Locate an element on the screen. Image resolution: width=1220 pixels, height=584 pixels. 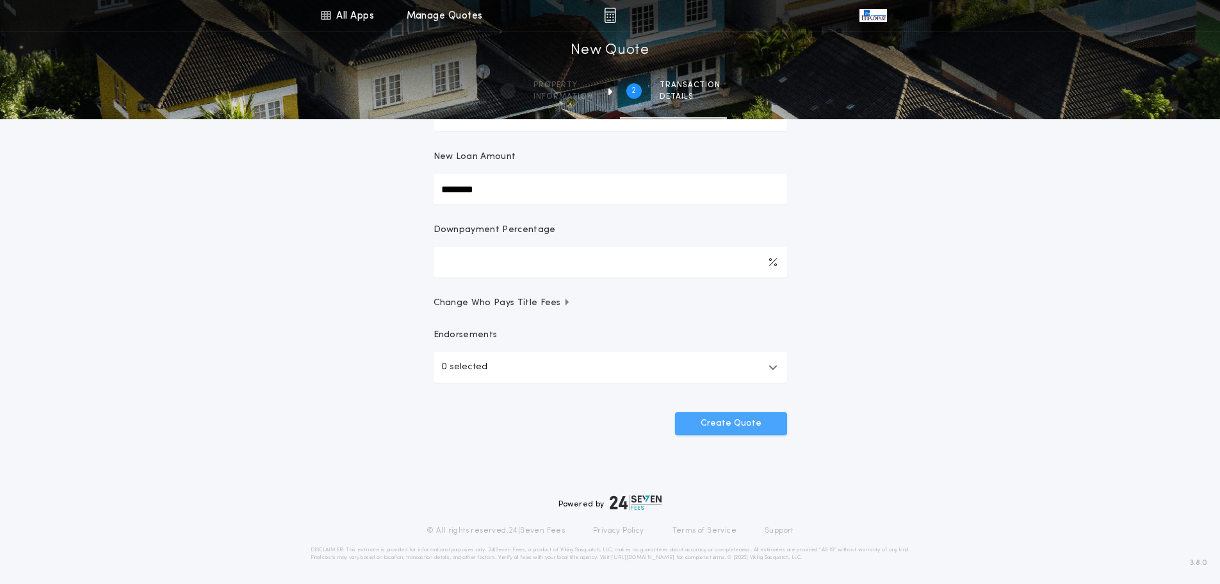
img: img is located at coordinates (610, 15).